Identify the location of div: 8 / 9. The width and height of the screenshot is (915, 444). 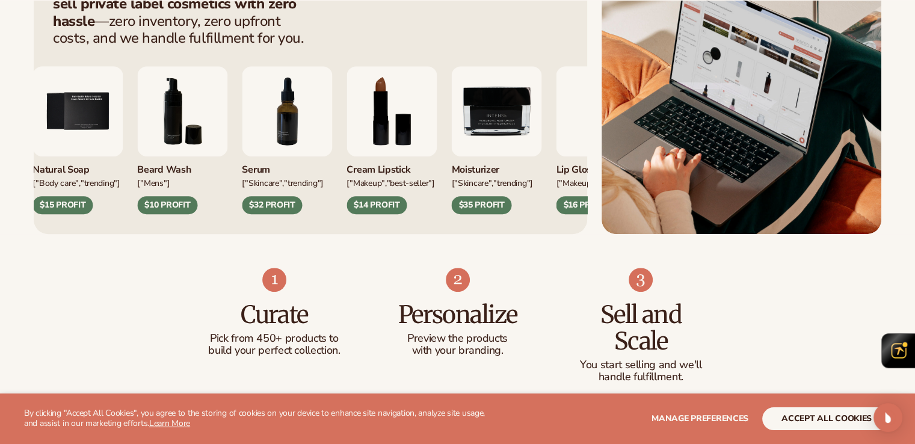
(392, 140).